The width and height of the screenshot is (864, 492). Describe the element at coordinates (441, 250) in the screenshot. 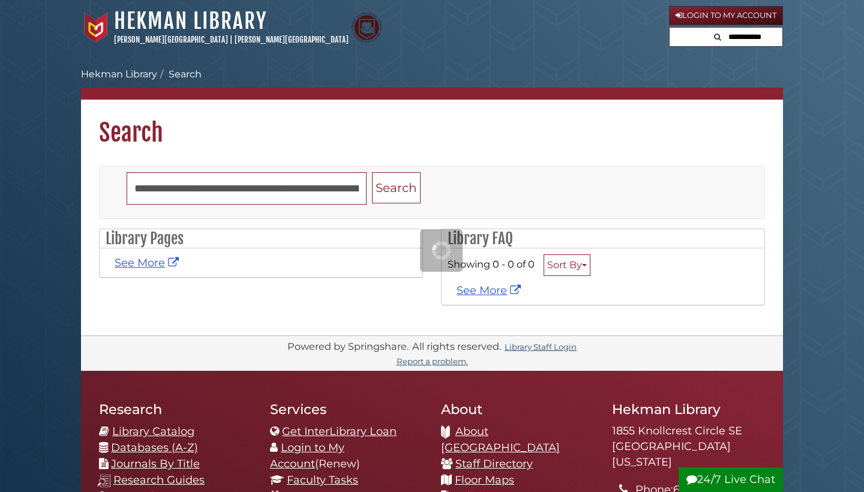

I see `img: Working...` at that location.